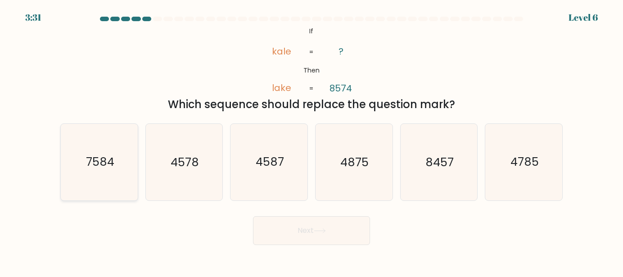 This screenshot has height=277, width=623. What do you see at coordinates (311, 230) in the screenshot?
I see `button: Next` at bounding box center [311, 230].